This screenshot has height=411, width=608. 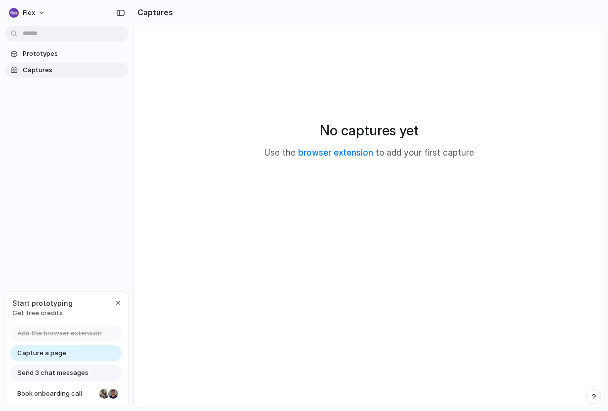 I want to click on span: Captures, so click(x=74, y=70).